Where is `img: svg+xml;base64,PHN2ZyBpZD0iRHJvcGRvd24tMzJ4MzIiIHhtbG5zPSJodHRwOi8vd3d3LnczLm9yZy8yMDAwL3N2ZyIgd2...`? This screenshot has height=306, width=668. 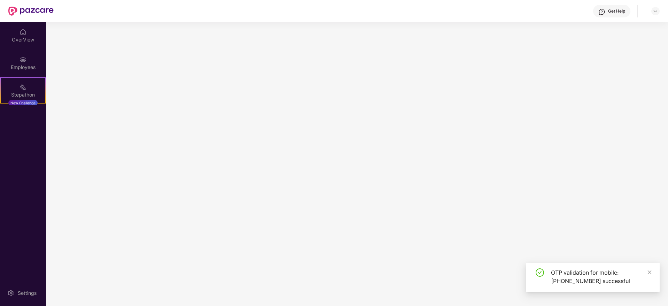 img: svg+xml;base64,PHN2ZyBpZD0iRHJvcGRvd24tMzJ4MzIiIHhtbG5zPSJodHRwOi8vd3d3LnczLm9yZy8yMDAwL3N2ZyIgd2... is located at coordinates (655, 11).